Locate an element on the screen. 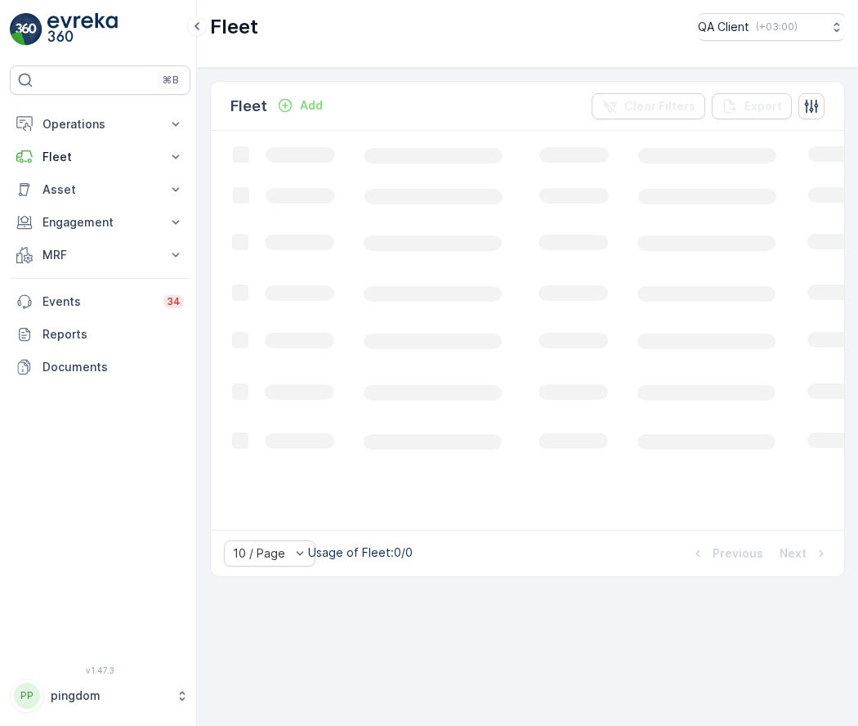 This screenshot has width=858, height=726. p: Previous is located at coordinates (738, 553).